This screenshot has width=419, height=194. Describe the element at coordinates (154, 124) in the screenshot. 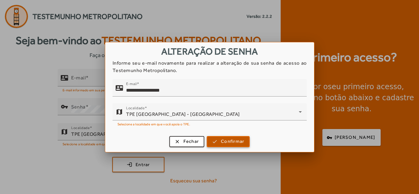

I see `mat-hint: Selecione a localidade em que você apoia o TPE.` at that location.